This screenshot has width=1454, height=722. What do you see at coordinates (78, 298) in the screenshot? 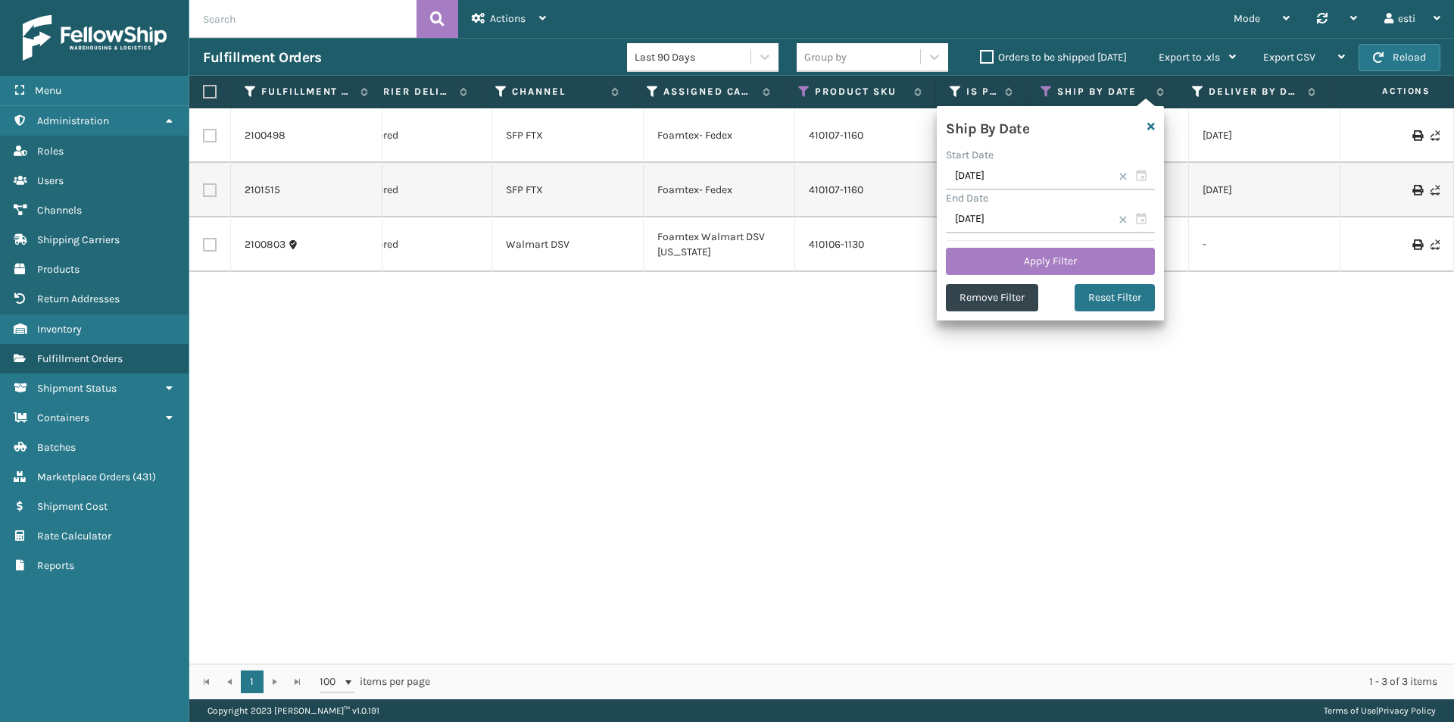
I see `span: Return Addresses` at bounding box center [78, 298].